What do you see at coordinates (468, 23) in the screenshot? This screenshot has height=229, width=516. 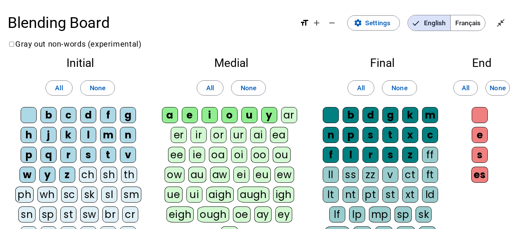 I see `span: Français` at bounding box center [468, 23].